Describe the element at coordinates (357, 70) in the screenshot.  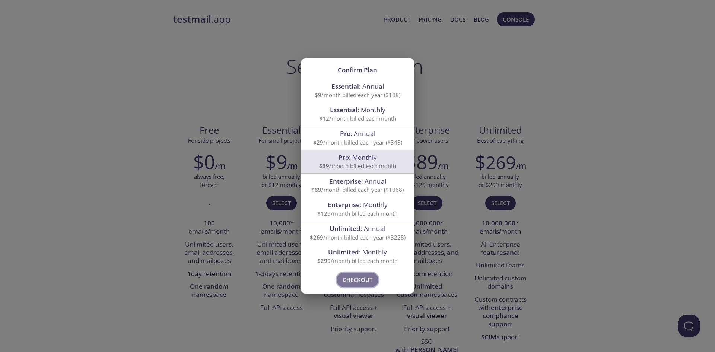
I see `span: Confirm Plan` at that location.